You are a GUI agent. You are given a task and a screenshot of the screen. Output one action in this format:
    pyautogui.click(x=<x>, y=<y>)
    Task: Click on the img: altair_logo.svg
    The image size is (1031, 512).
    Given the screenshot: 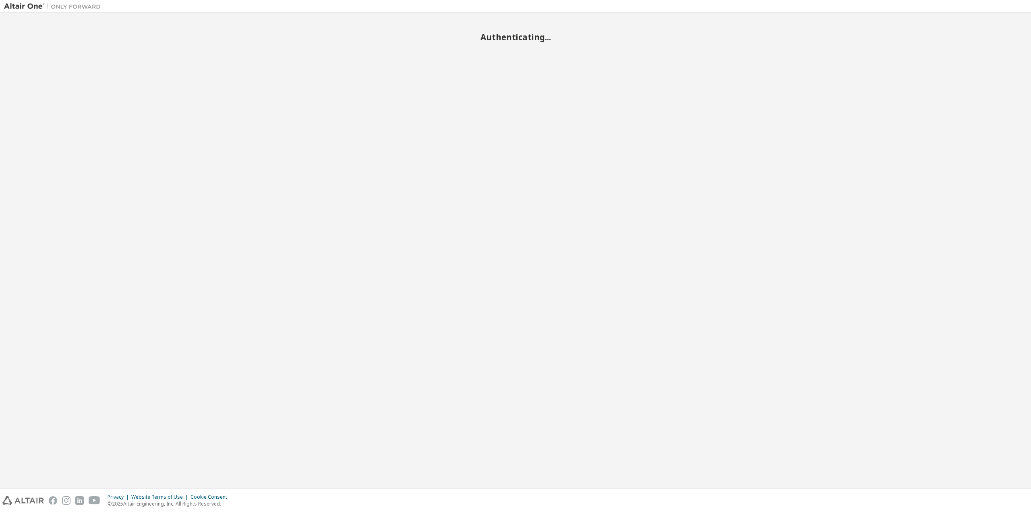 What is the action you would take?
    pyautogui.click(x=23, y=500)
    